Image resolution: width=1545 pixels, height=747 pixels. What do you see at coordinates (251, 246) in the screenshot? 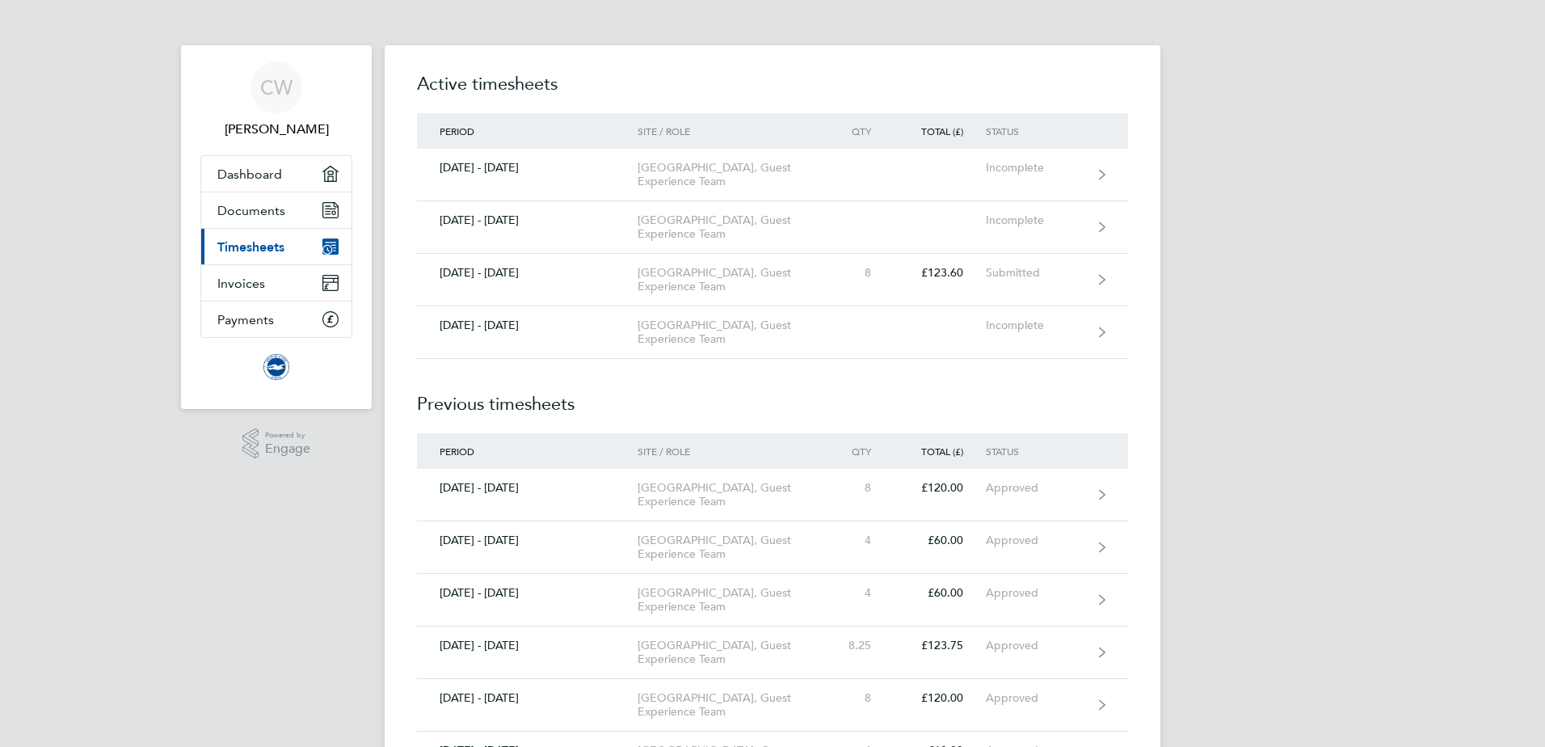
I see `span: Timesheets` at bounding box center [251, 246].